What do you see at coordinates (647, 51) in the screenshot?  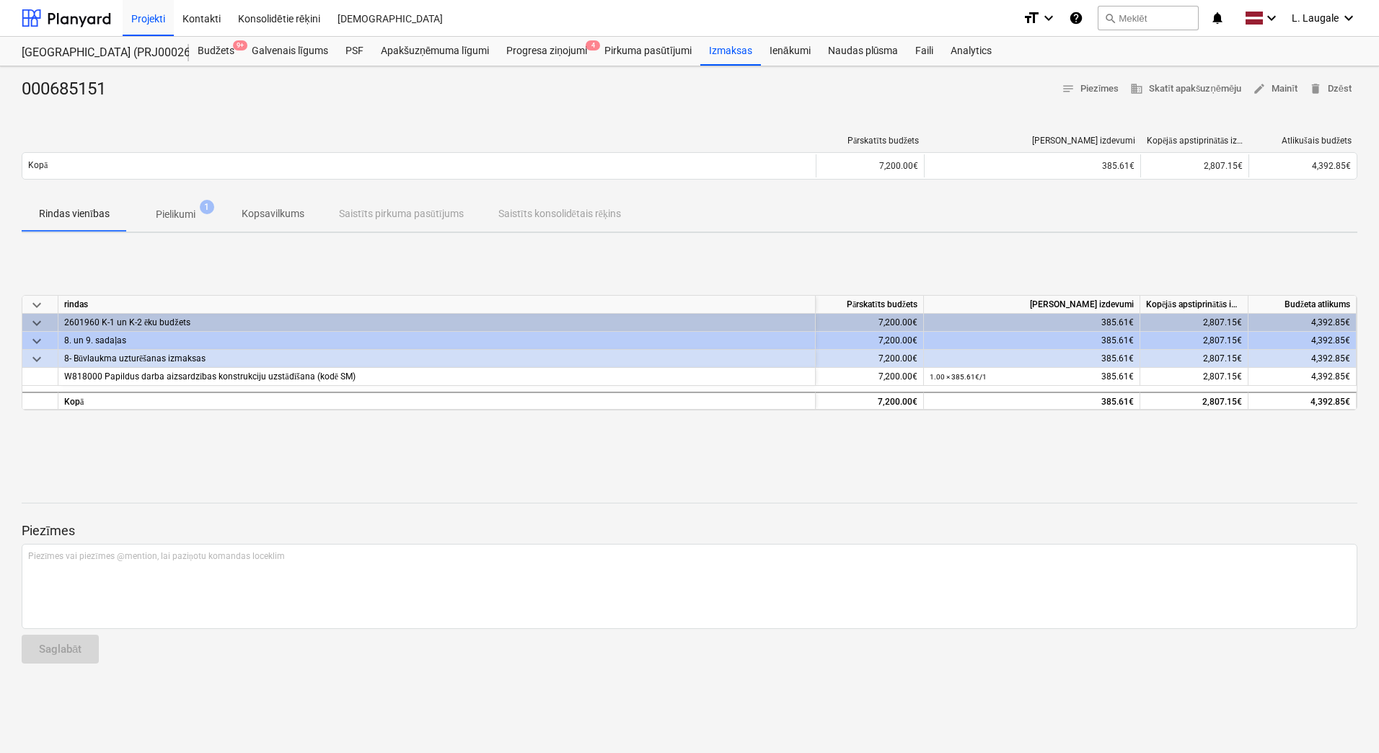 I see `div: Pirkuma pasūtījumi` at bounding box center [647, 51].